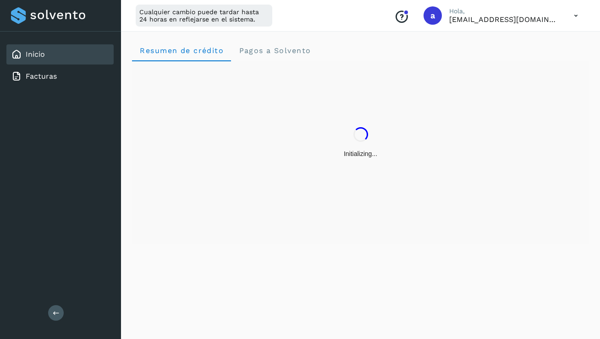 The width and height of the screenshot is (600, 339). Describe the element at coordinates (41, 76) in the screenshot. I see `a: Facturas` at that location.